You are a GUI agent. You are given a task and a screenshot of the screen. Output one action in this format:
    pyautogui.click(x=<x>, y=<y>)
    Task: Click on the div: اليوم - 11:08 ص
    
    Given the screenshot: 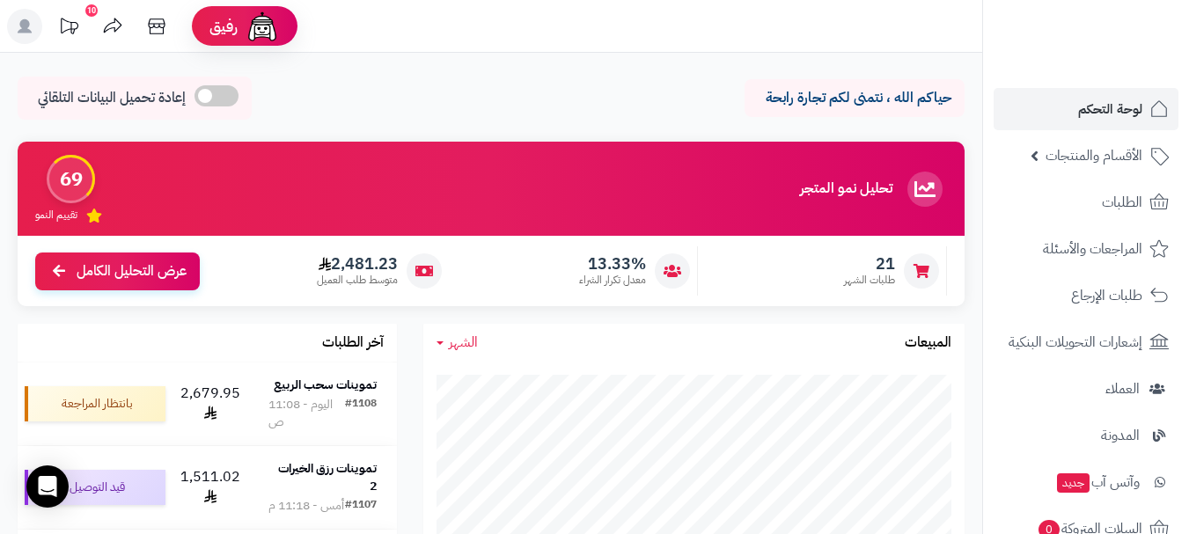 What is the action you would take?
    pyautogui.click(x=306, y=414)
    